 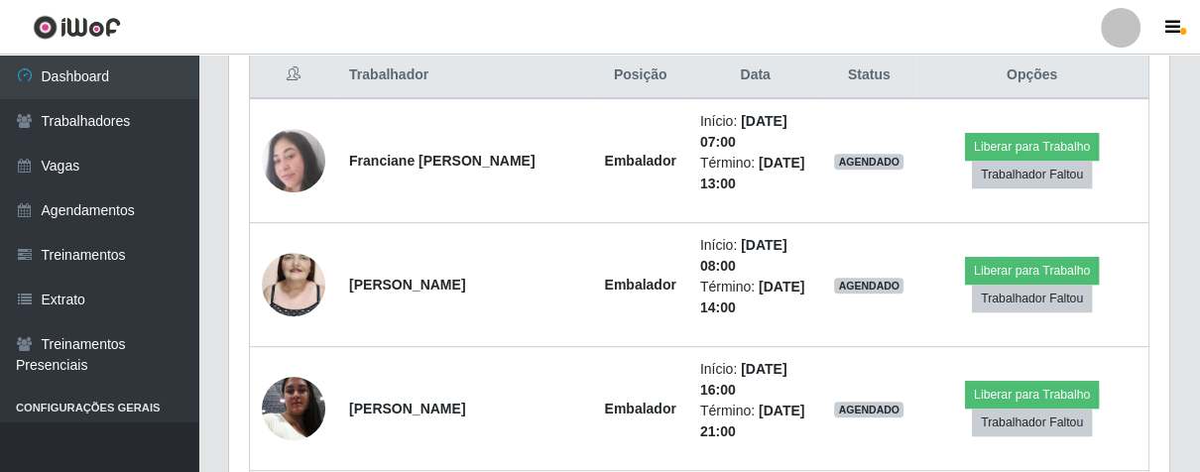 What do you see at coordinates (294, 161) in the screenshot?
I see `img: 1708625639310.jpeg` at bounding box center [294, 161].